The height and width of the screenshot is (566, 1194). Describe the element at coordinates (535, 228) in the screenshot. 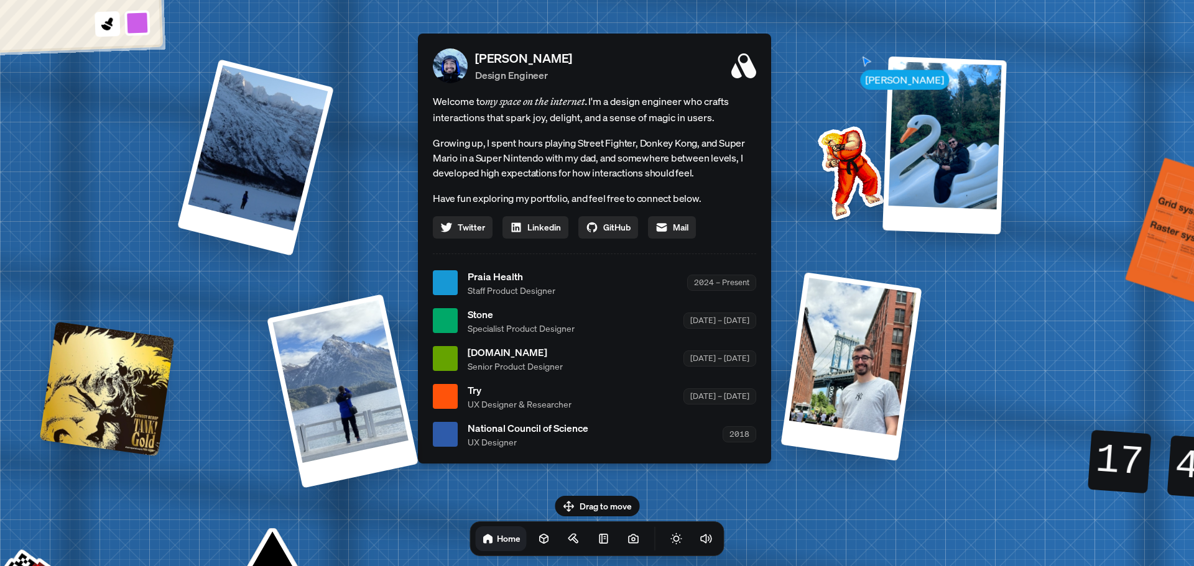

I see `a: Linkedin` at that location.